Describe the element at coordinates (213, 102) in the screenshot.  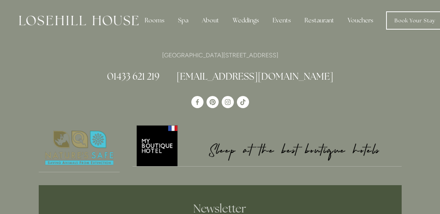
I see `a: Pinterest` at that location.